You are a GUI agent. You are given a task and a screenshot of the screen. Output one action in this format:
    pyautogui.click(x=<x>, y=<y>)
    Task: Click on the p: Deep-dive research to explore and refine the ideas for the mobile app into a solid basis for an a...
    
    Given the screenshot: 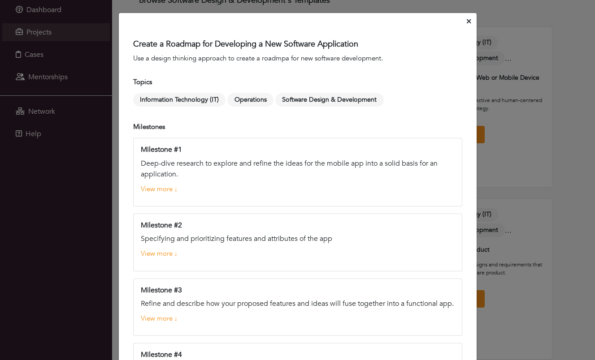 What is the action you would take?
    pyautogui.click(x=297, y=169)
    